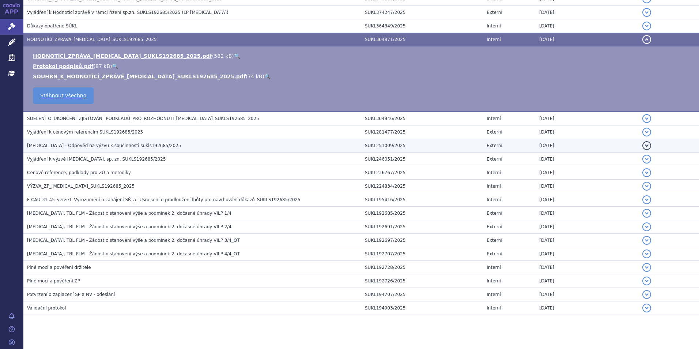 The width and height of the screenshot is (699, 349). I want to click on span: Plné moci a pověření ZP, so click(53, 281).